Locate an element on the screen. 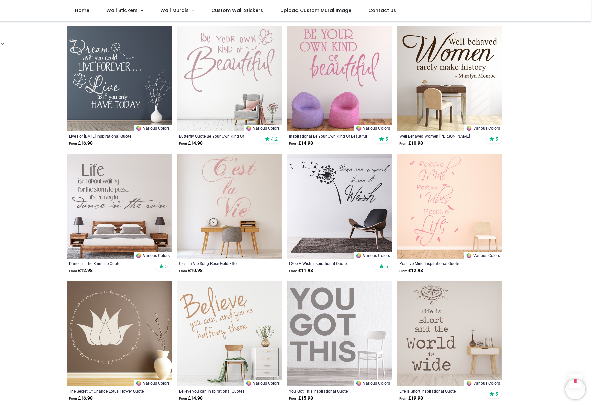 The width and height of the screenshot is (592, 406). span: Contact us is located at coordinates (382, 10).